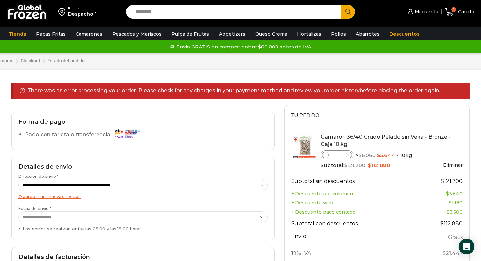 The width and height of the screenshot is (481, 261). Describe the element at coordinates (452, 253) in the screenshot. I see `span: 21.447` at that location.